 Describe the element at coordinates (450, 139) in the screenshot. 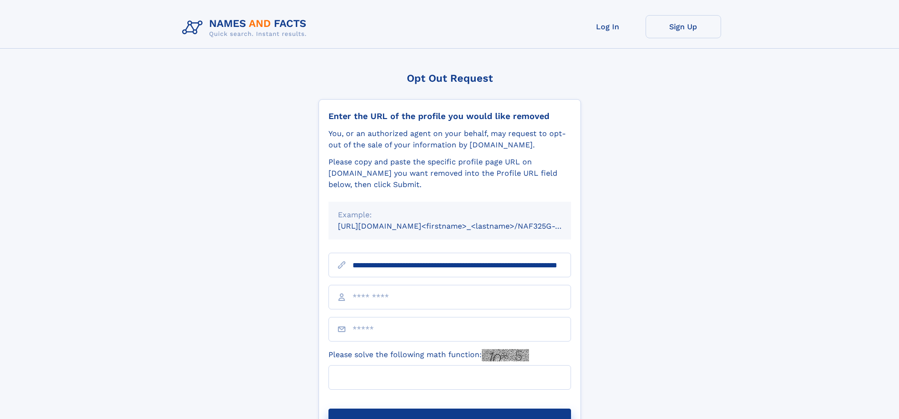

I see `div: You, or an authorized agent on your behalf, may request to opt-out of the sale of your informatio...` at that location.